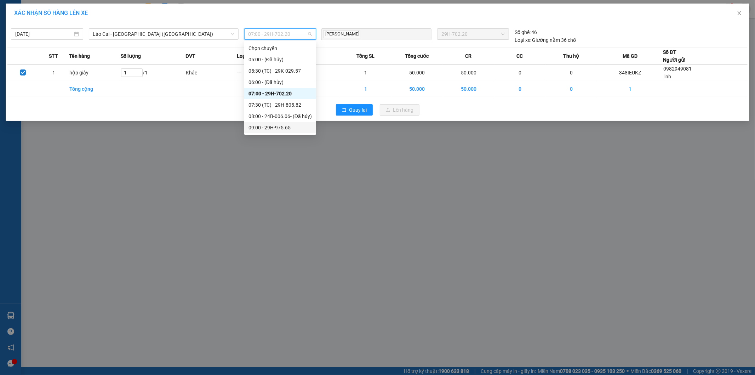  What do you see at coordinates (473, 34) in the screenshot?
I see `span: 29H-702.20` at bounding box center [473, 34].